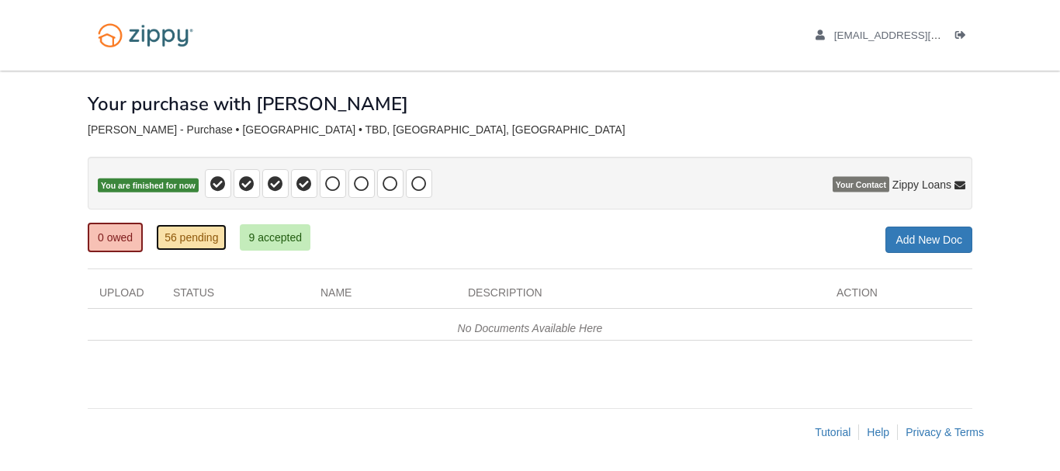 Image resolution: width=1060 pixels, height=471 pixels. Describe the element at coordinates (383, 296) in the screenshot. I see `div: Name` at that location.